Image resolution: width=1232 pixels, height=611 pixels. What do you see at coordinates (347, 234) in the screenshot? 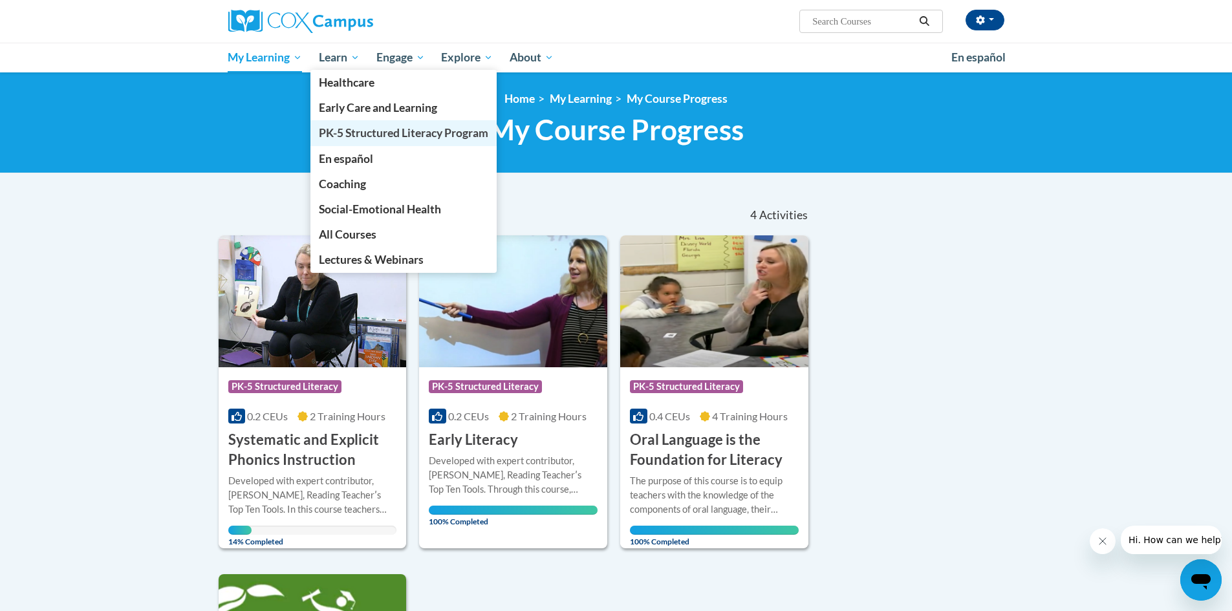
I see `span: All Courses` at bounding box center [347, 234].